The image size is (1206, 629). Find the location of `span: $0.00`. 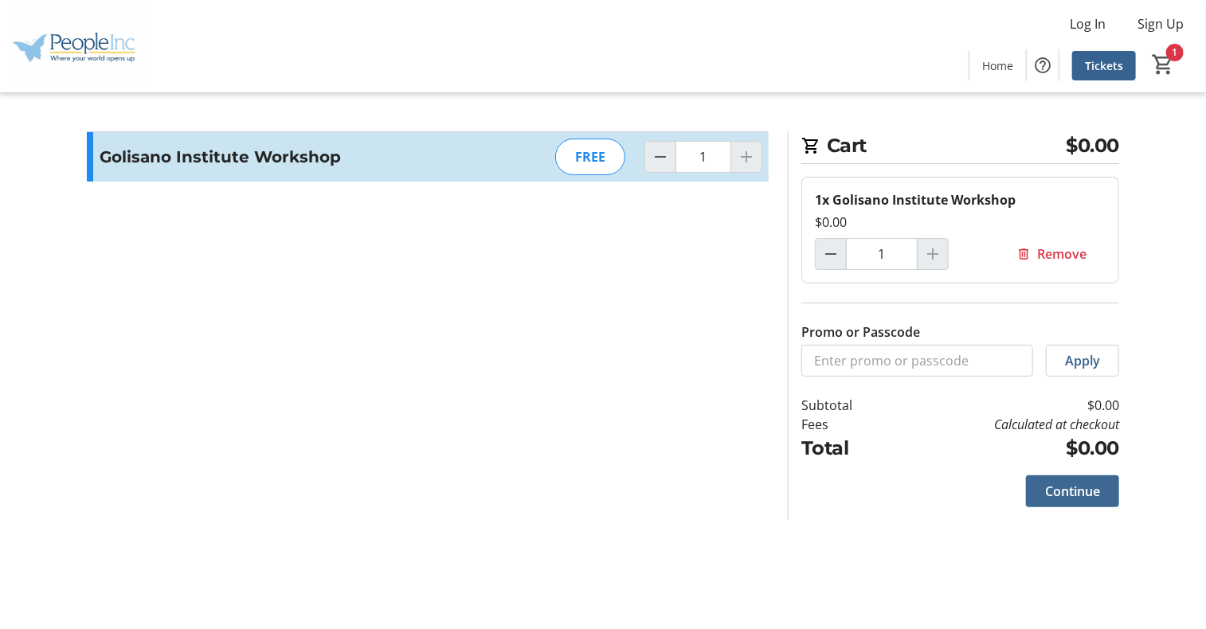

span: $0.00 is located at coordinates (1093, 146).